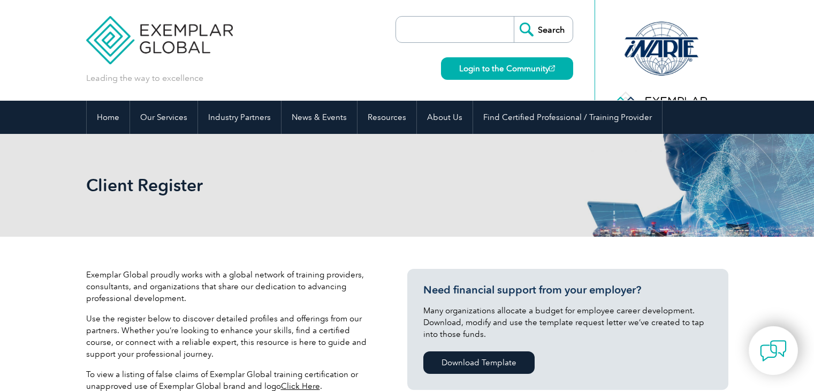 This screenshot has width=814, height=391. What do you see at coordinates (543, 29) in the screenshot?
I see `input: Search` at bounding box center [543, 29].